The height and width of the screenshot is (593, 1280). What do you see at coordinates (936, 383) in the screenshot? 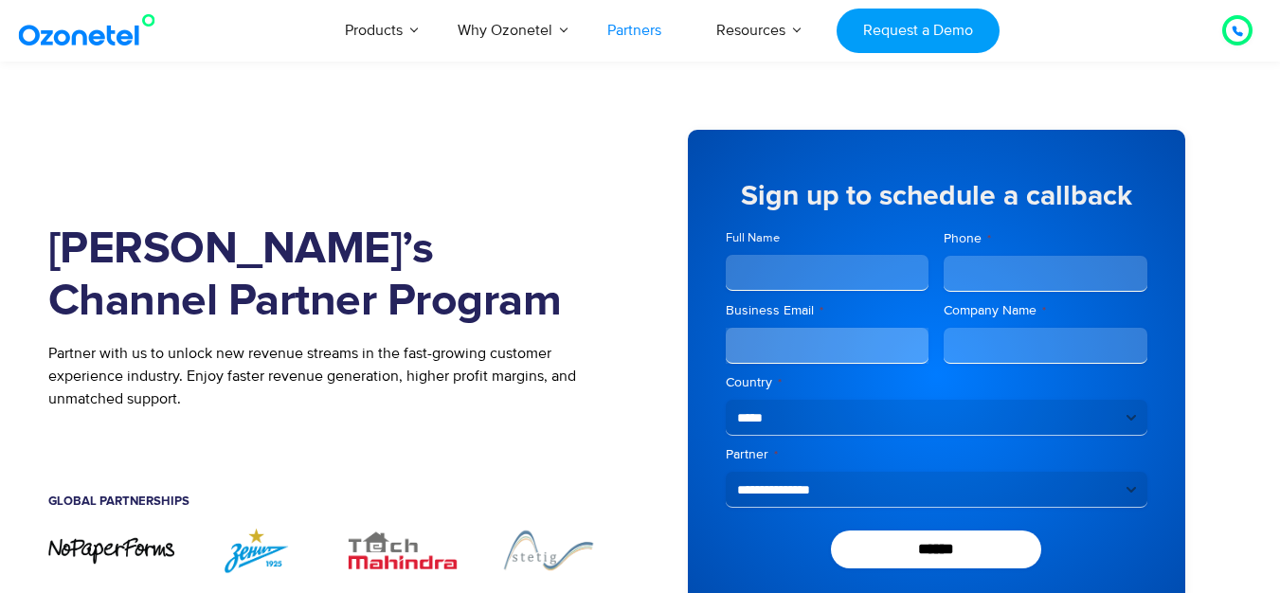
I see `label: Country` at bounding box center [936, 383].